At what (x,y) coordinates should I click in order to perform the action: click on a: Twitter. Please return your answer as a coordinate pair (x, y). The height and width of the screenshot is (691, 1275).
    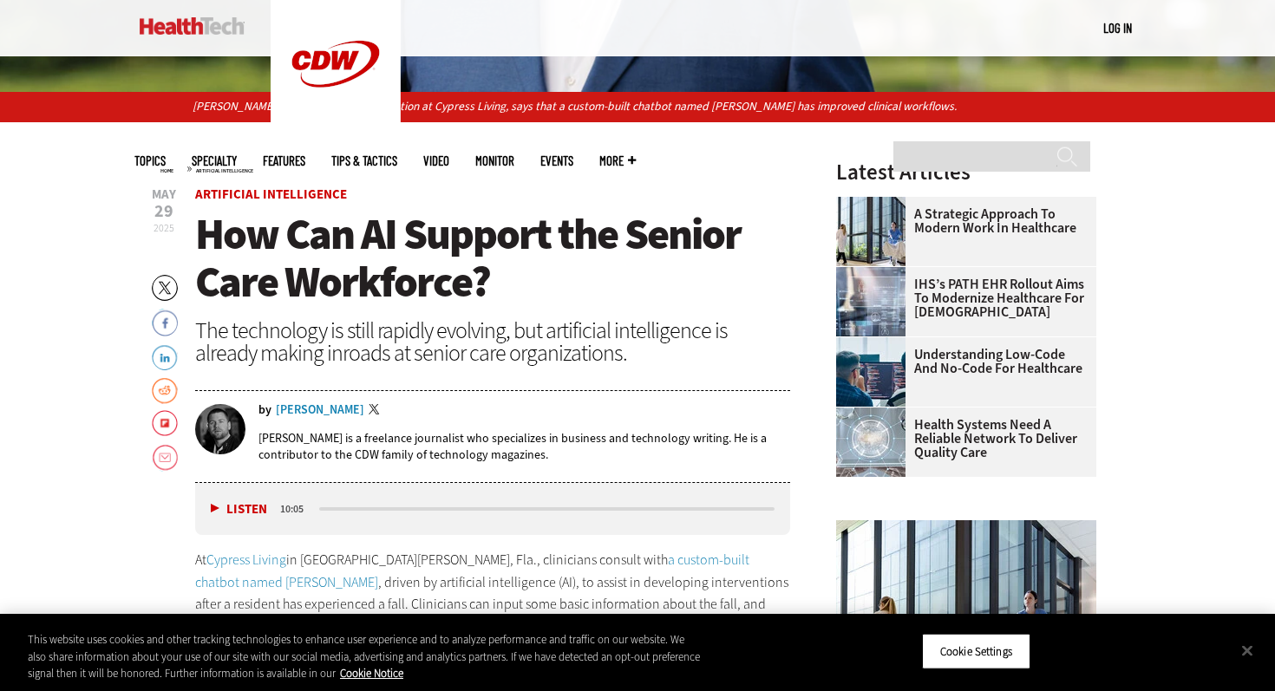
    Looking at the image, I should click on (376, 411).